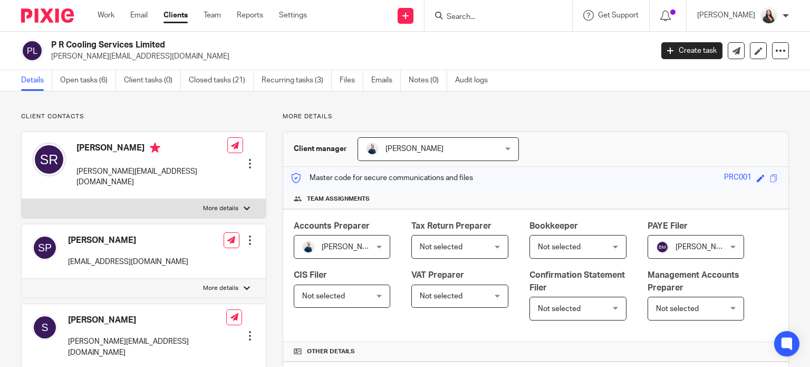  Describe the element at coordinates (106, 15) in the screenshot. I see `a: Work` at that location.